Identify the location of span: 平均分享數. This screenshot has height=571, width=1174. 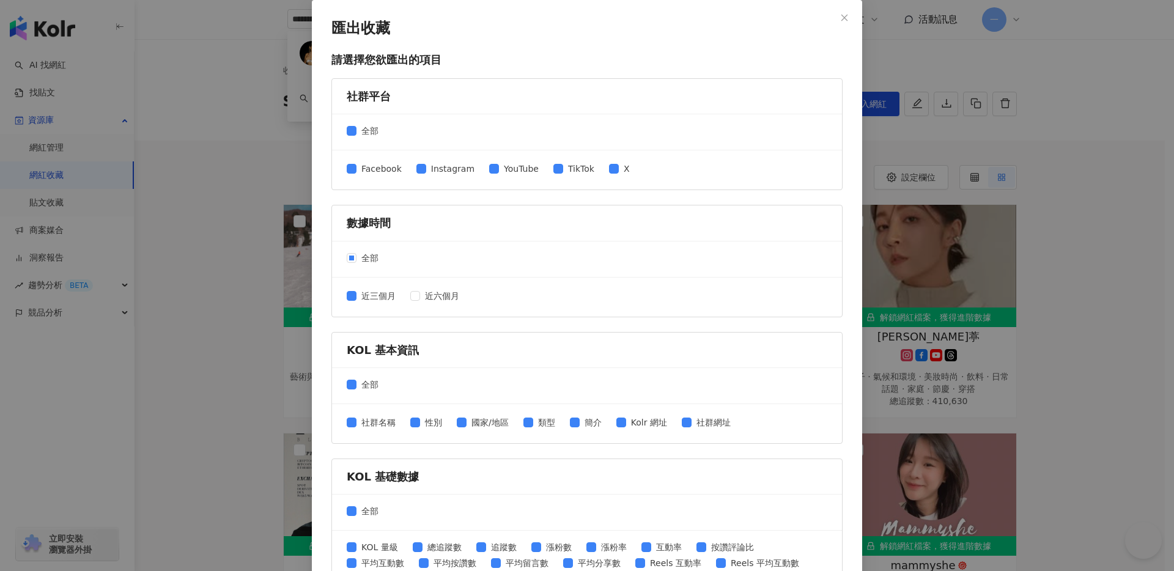
(599, 563).